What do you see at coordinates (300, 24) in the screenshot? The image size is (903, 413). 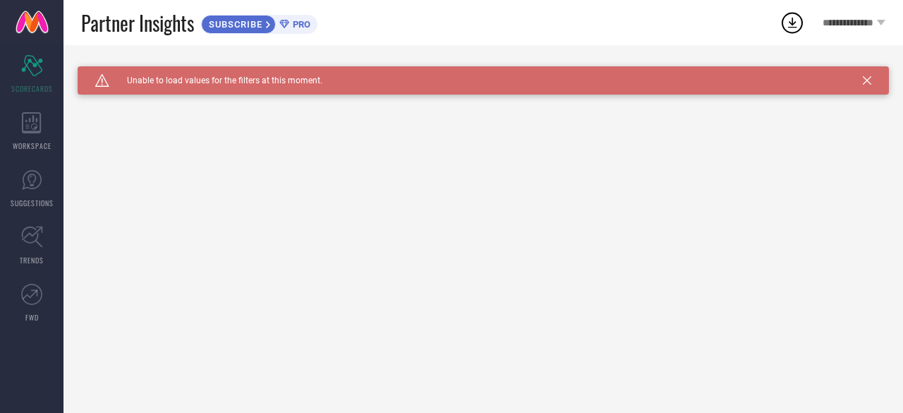 I see `span: PRO` at bounding box center [300, 24].